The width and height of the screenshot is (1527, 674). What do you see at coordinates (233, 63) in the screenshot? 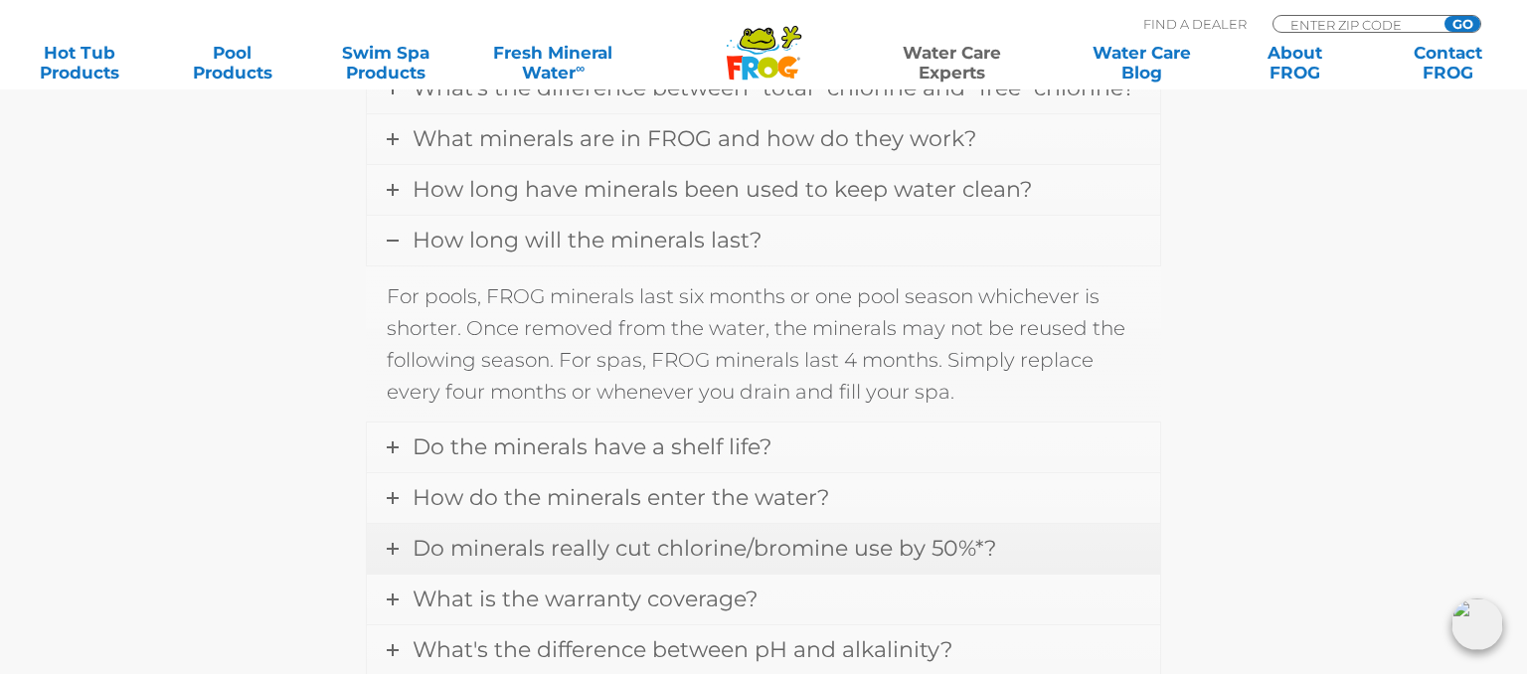
I see `a: PoolProducts` at bounding box center [233, 63].